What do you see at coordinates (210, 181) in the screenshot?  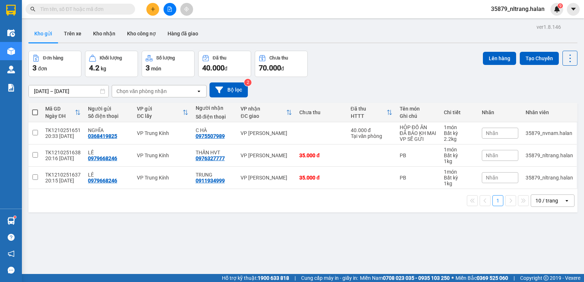 I see `div: 0911934999` at bounding box center [210, 181].